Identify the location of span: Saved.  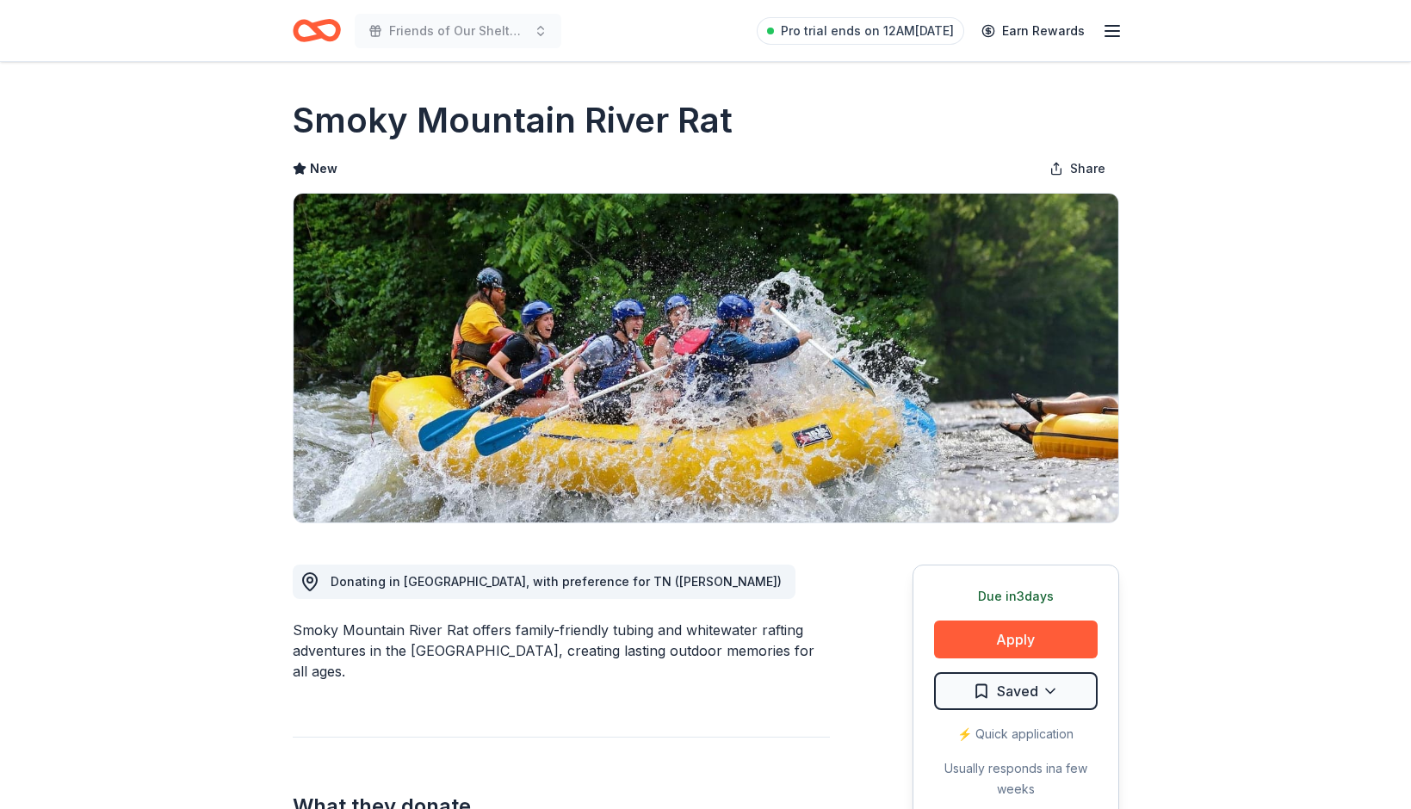
(1017, 691).